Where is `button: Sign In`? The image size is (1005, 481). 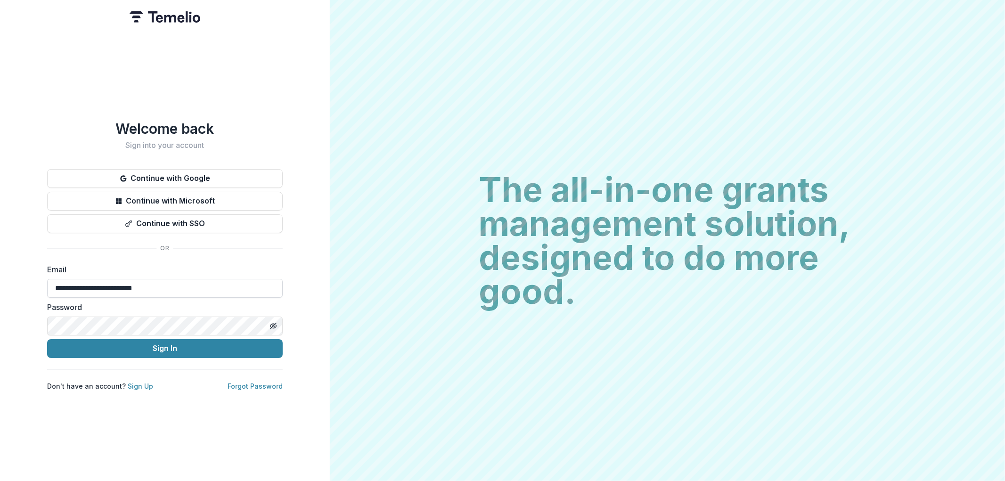
button: Sign In is located at coordinates (165, 349).